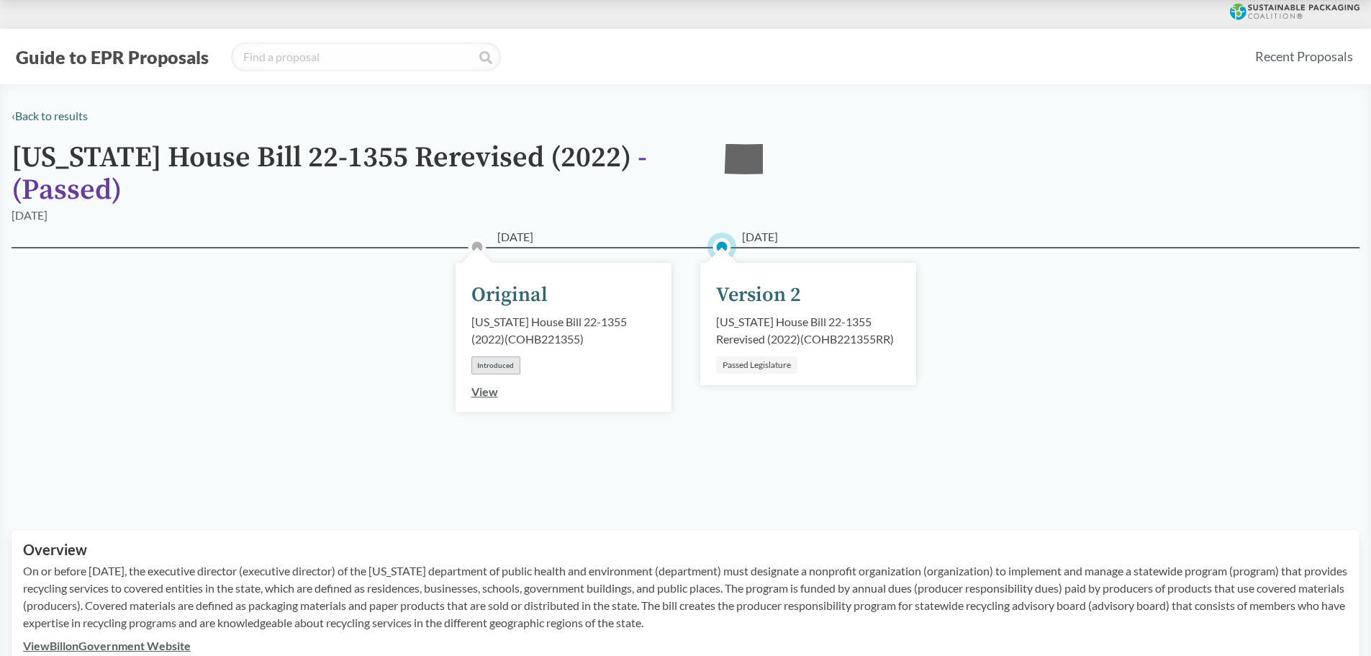 This screenshot has width=1371, height=656. Describe the element at coordinates (112, 57) in the screenshot. I see `button: Guide to EPR Proposals` at that location.